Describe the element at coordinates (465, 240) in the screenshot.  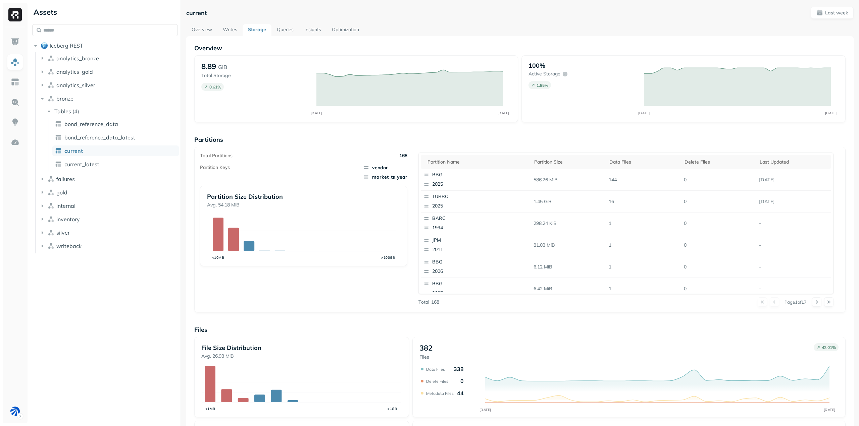
I see `p: JPM` at that location.